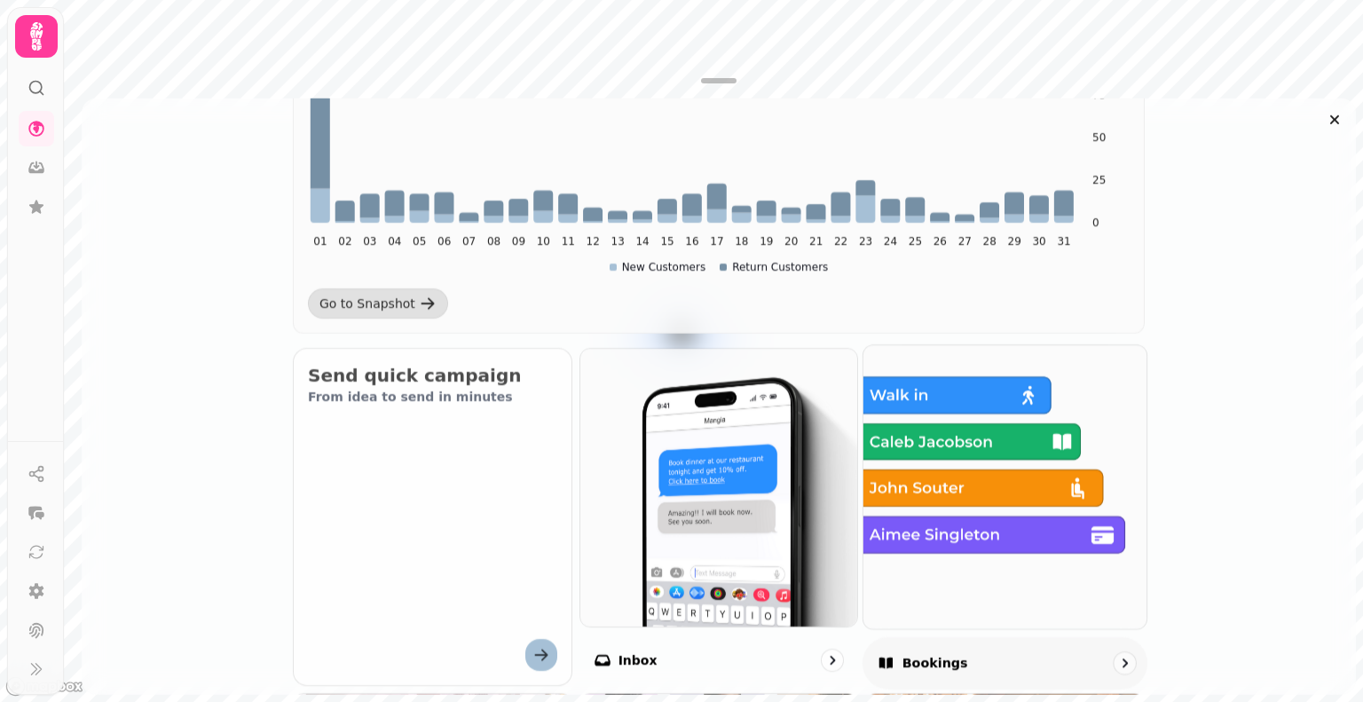 The width and height of the screenshot is (1363, 702). Describe the element at coordinates (641, 240) in the screenshot. I see `tspan: 14` at that location.